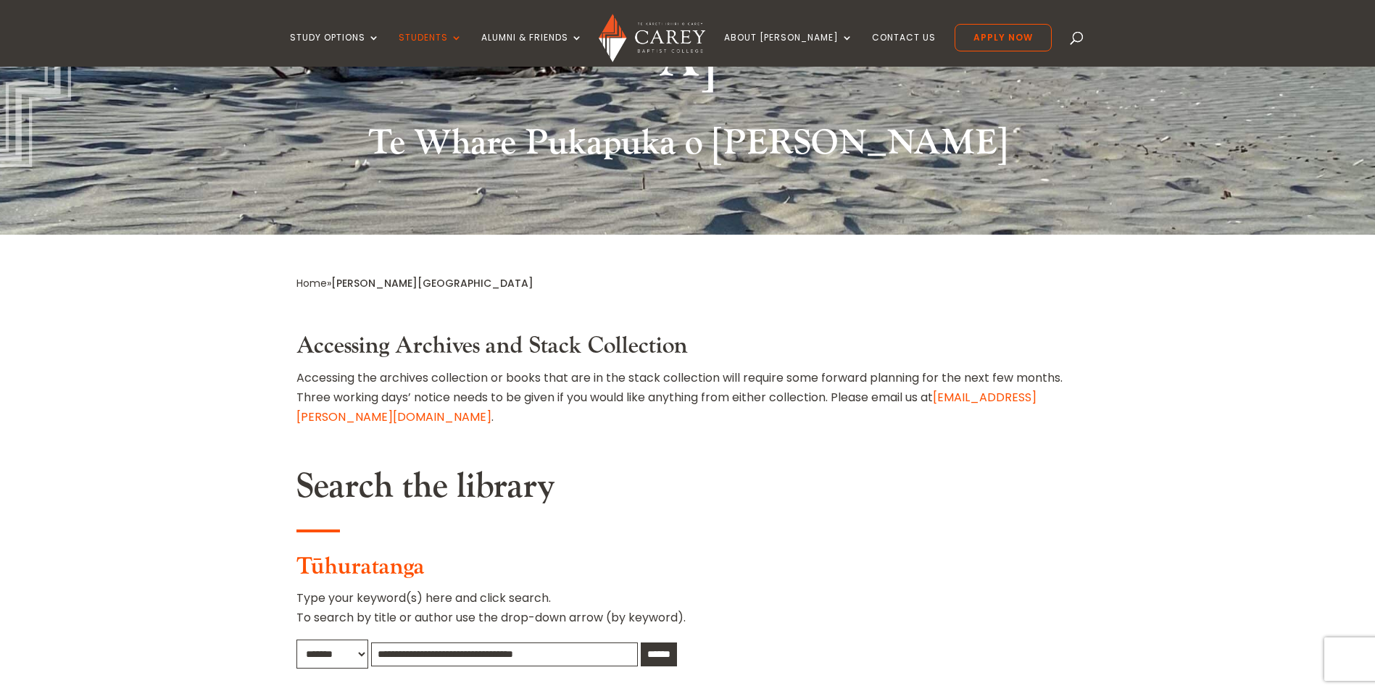 The image size is (1375, 691). I want to click on a: Contact Us, so click(904, 49).